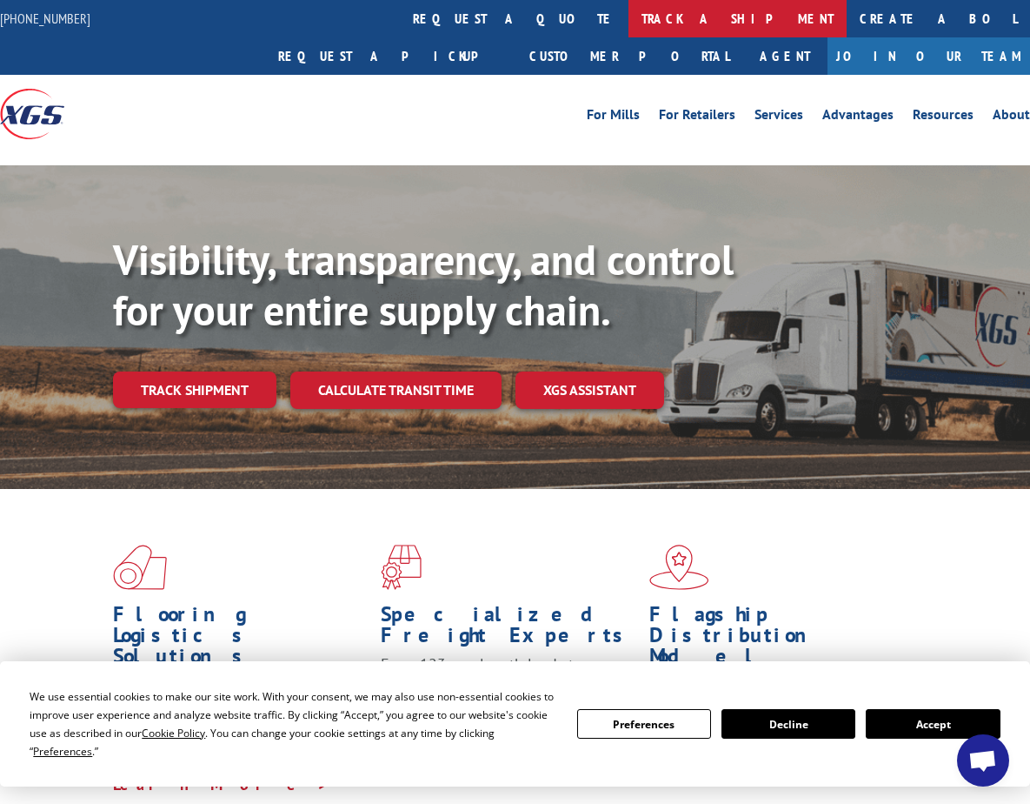 The height and width of the screenshot is (804, 1030). Describe the element at coordinates (390, 56) in the screenshot. I see `a: Request a pickup` at that location.